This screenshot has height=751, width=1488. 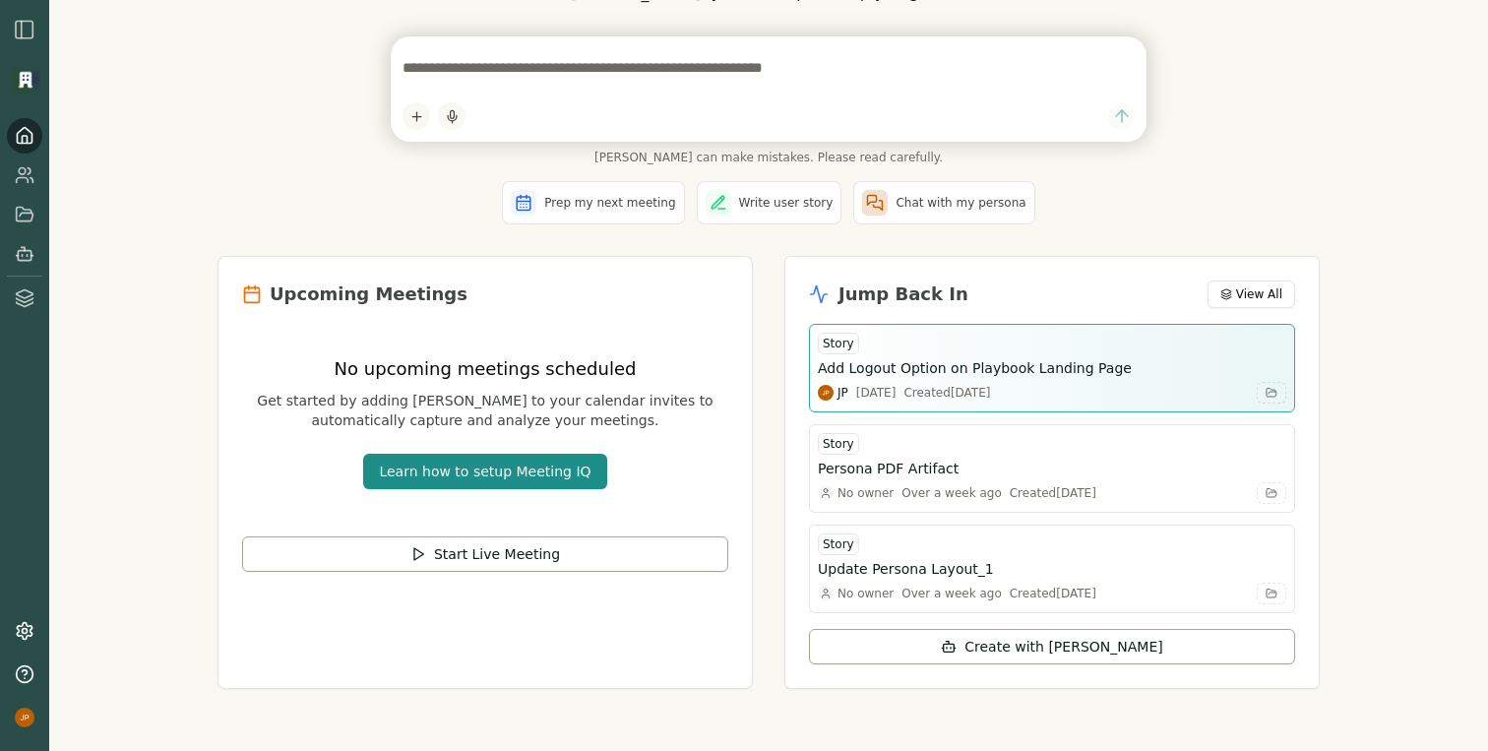 What do you see at coordinates (944, 203) in the screenshot?
I see `button: Chat with my persona` at bounding box center [944, 203].